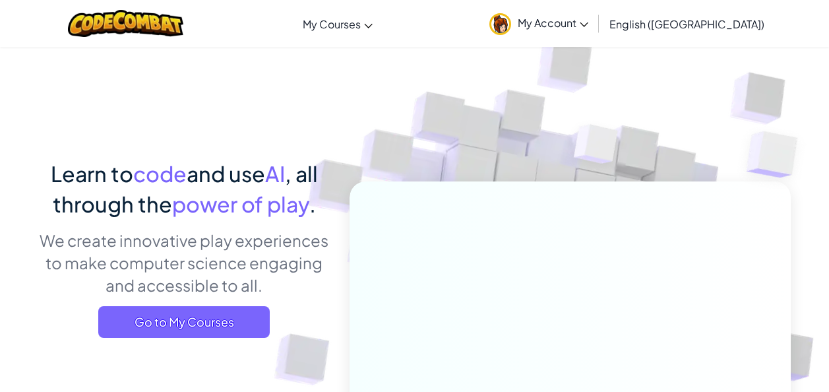 This screenshot has width=829, height=392. Describe the element at coordinates (184, 322) in the screenshot. I see `span: Go to My Courses` at that location.